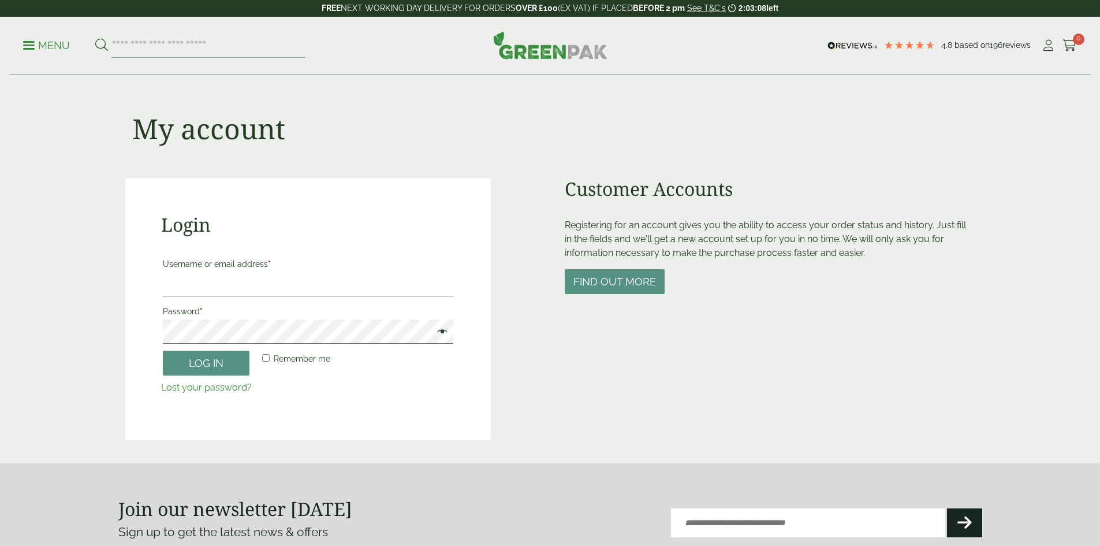 This screenshot has width=1100, height=546. What do you see at coordinates (206, 363) in the screenshot?
I see `button: Log in` at bounding box center [206, 363].